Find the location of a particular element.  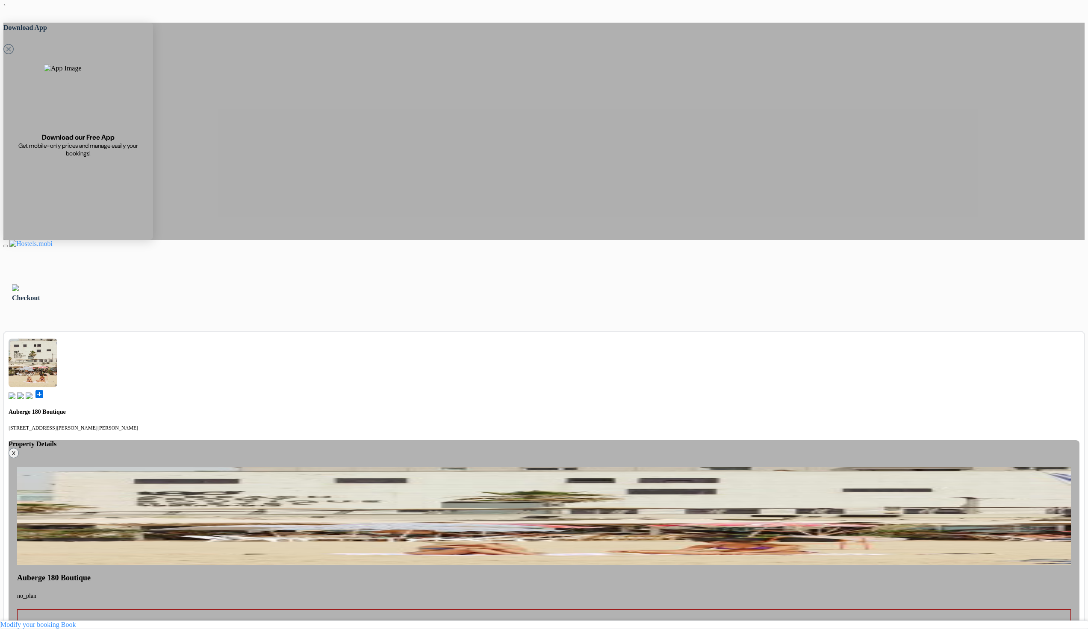

h5: Download App is located at coordinates (78, 28).